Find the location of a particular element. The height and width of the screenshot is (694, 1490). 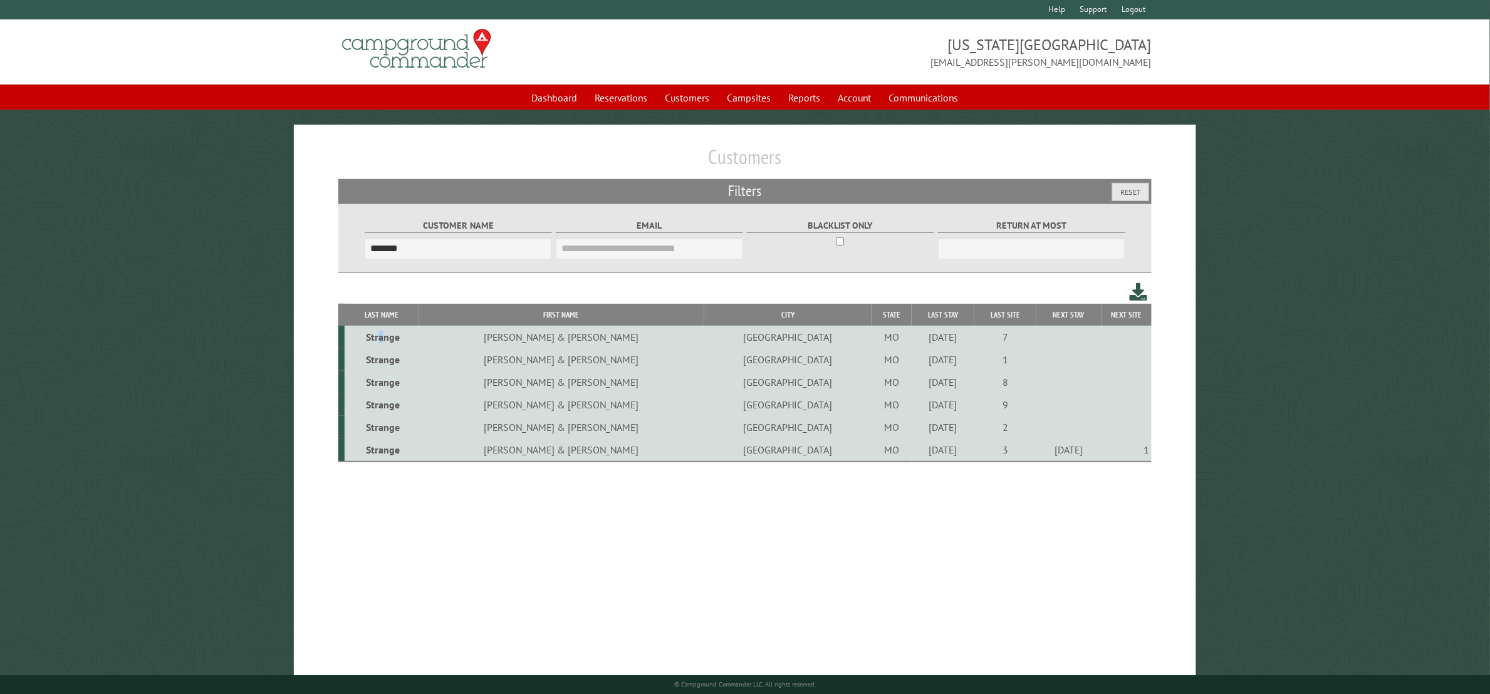

td: 8 is located at coordinates (1005, 382).